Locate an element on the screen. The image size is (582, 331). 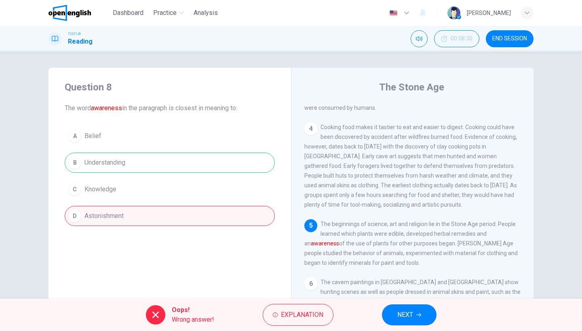
button: 00:08:30 is located at coordinates (456, 39).